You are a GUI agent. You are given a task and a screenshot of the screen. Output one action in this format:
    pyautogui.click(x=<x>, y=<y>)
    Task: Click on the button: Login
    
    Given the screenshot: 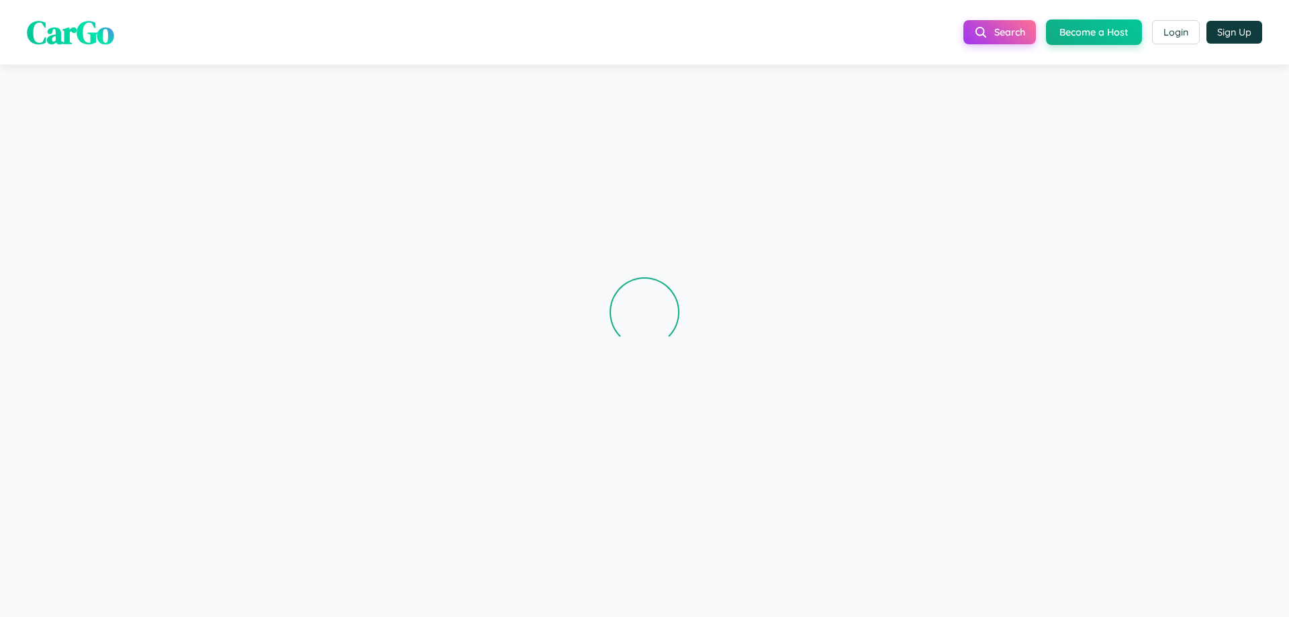 What is the action you would take?
    pyautogui.click(x=1176, y=32)
    